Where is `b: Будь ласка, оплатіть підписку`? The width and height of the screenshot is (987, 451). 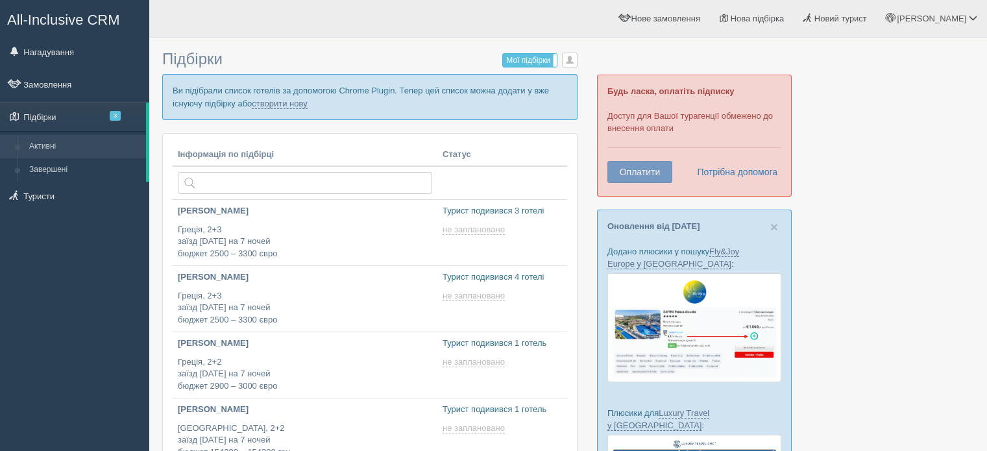
b: Будь ласка, оплатіть підписку is located at coordinates (670, 91).